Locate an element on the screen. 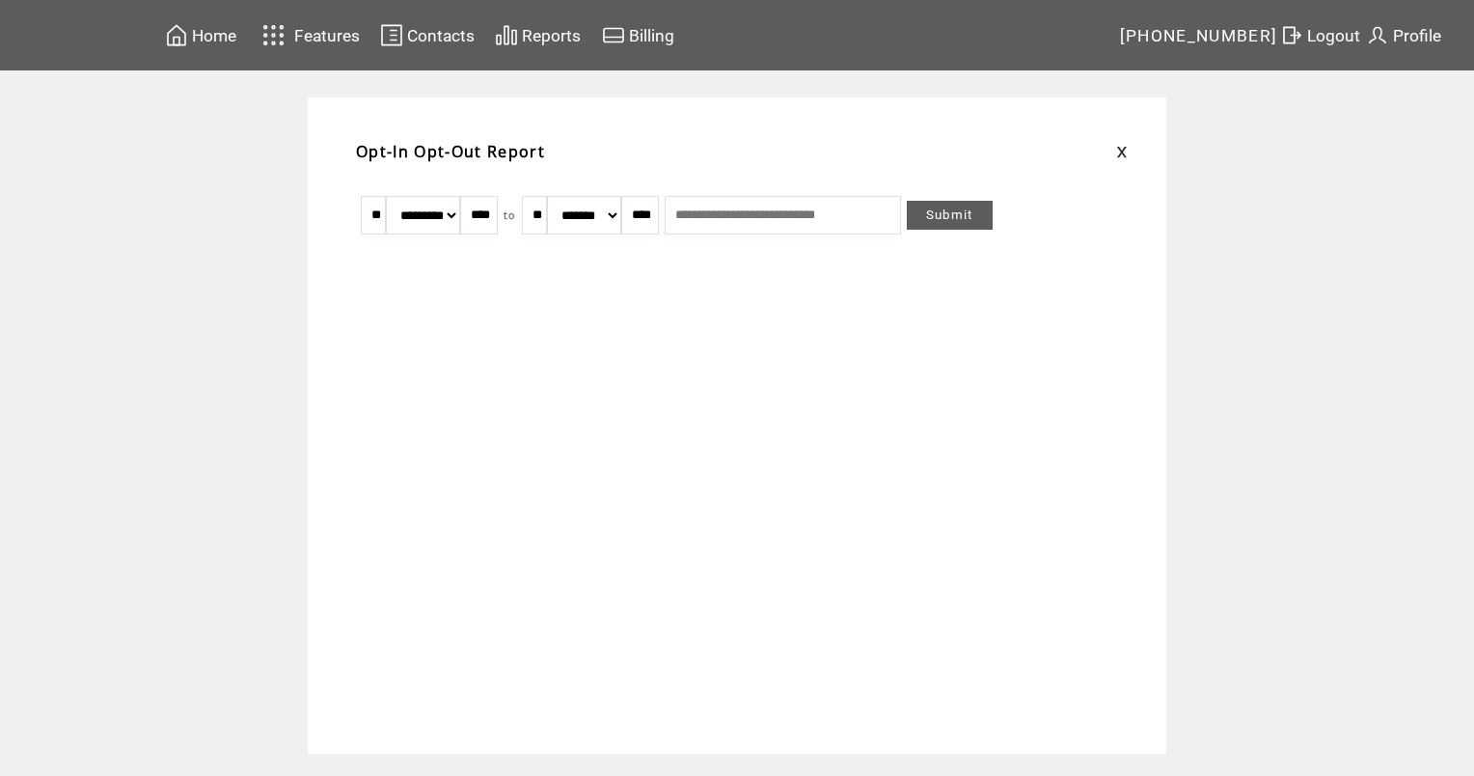 This screenshot has width=1474, height=776. a: Profile is located at coordinates (1404, 35).